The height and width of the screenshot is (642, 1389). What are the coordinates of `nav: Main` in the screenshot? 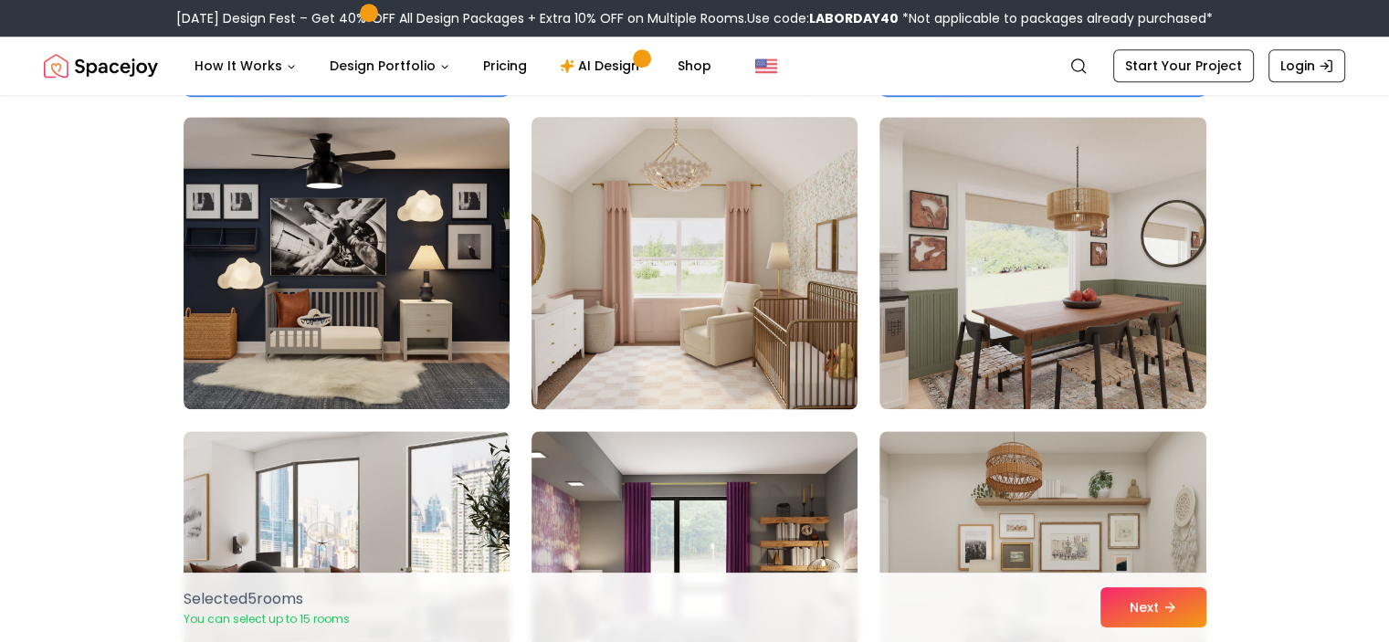 It's located at (453, 66).